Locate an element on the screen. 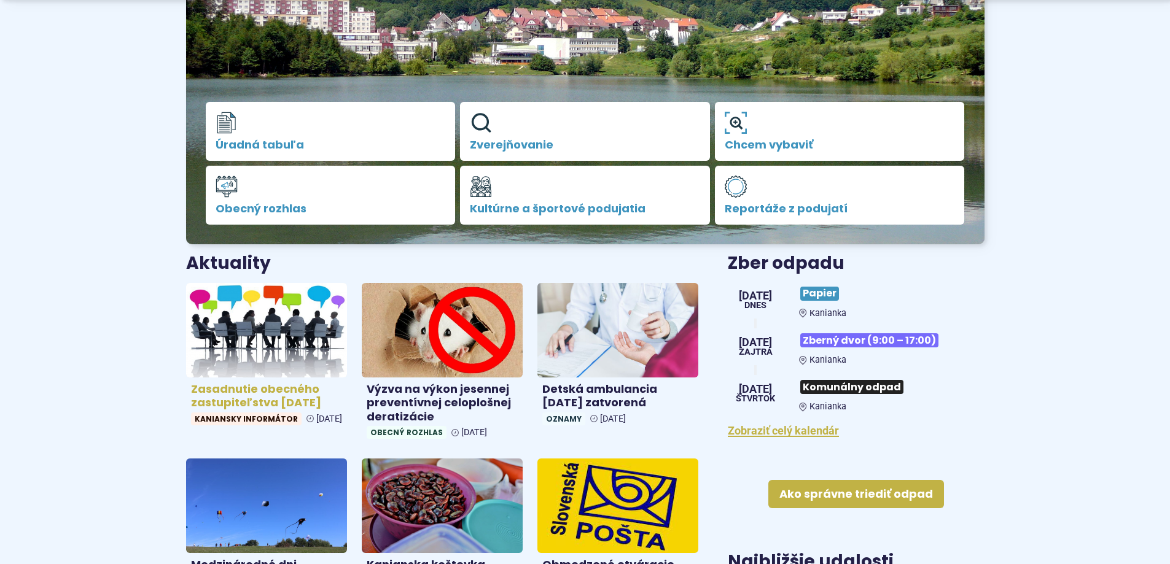 This screenshot has height=564, width=1170. span: Papier is located at coordinates (819, 294).